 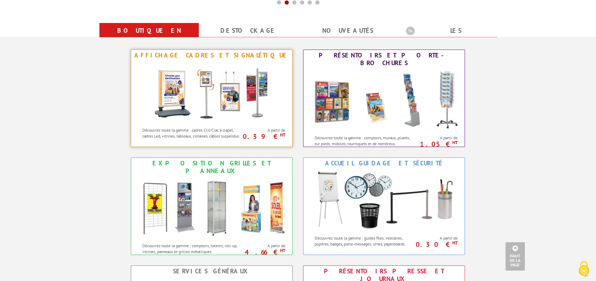 I want to click on img: Accueil Guidage et Sécurité, so click(x=384, y=201).